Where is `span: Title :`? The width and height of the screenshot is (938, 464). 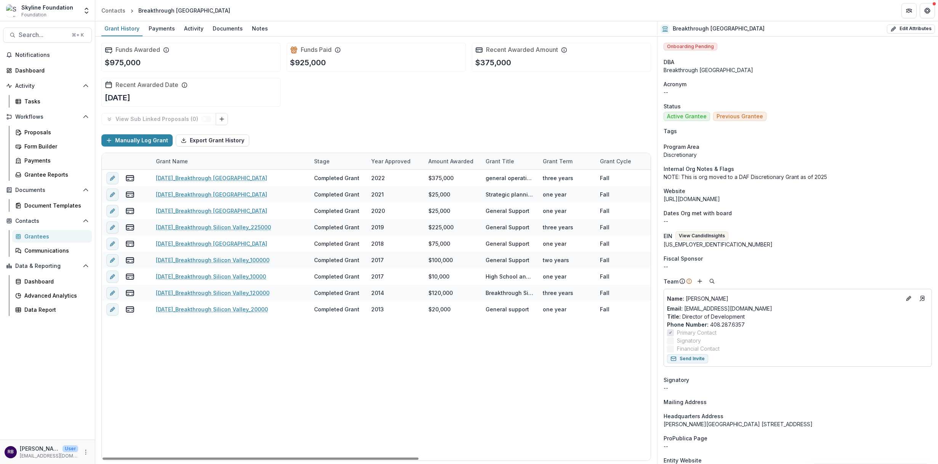
span: Title : is located at coordinates (674, 316).